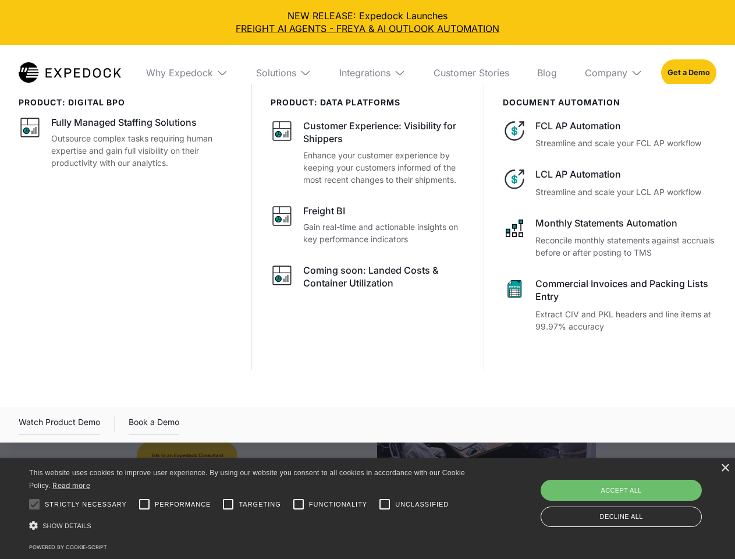  What do you see at coordinates (609, 304) in the screenshot?
I see `a: Commercial Invoices and Packing Lists EntryExtract CIV and PKL headers and line items at 99.97% a...` at bounding box center [609, 304].